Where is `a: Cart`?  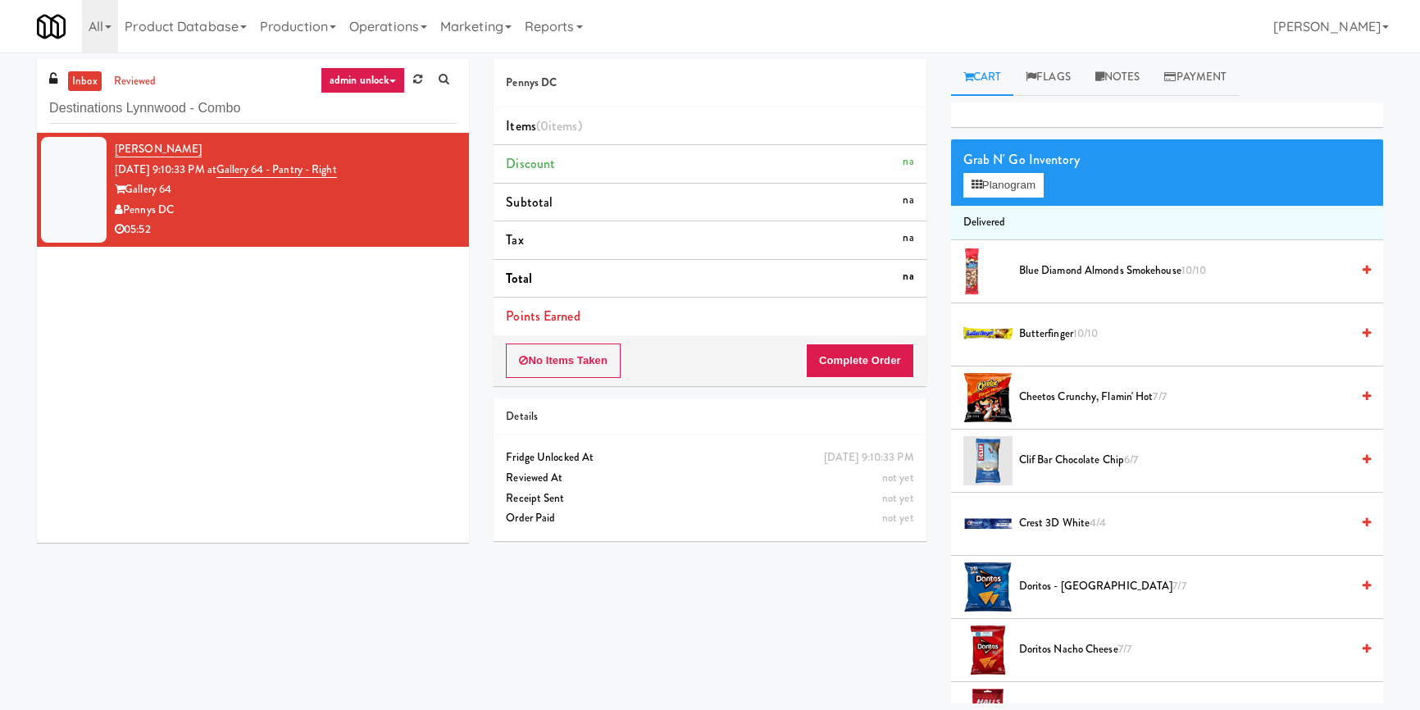 a: Cart is located at coordinates (982, 77).